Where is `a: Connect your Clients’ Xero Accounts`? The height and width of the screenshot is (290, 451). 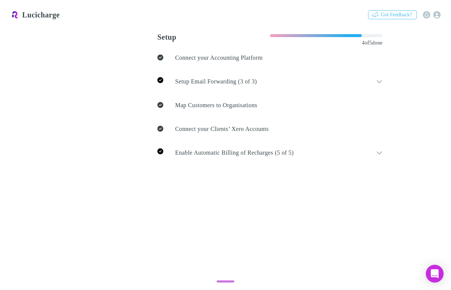
a: Connect your Clients’ Xero Accounts is located at coordinates (270, 129).